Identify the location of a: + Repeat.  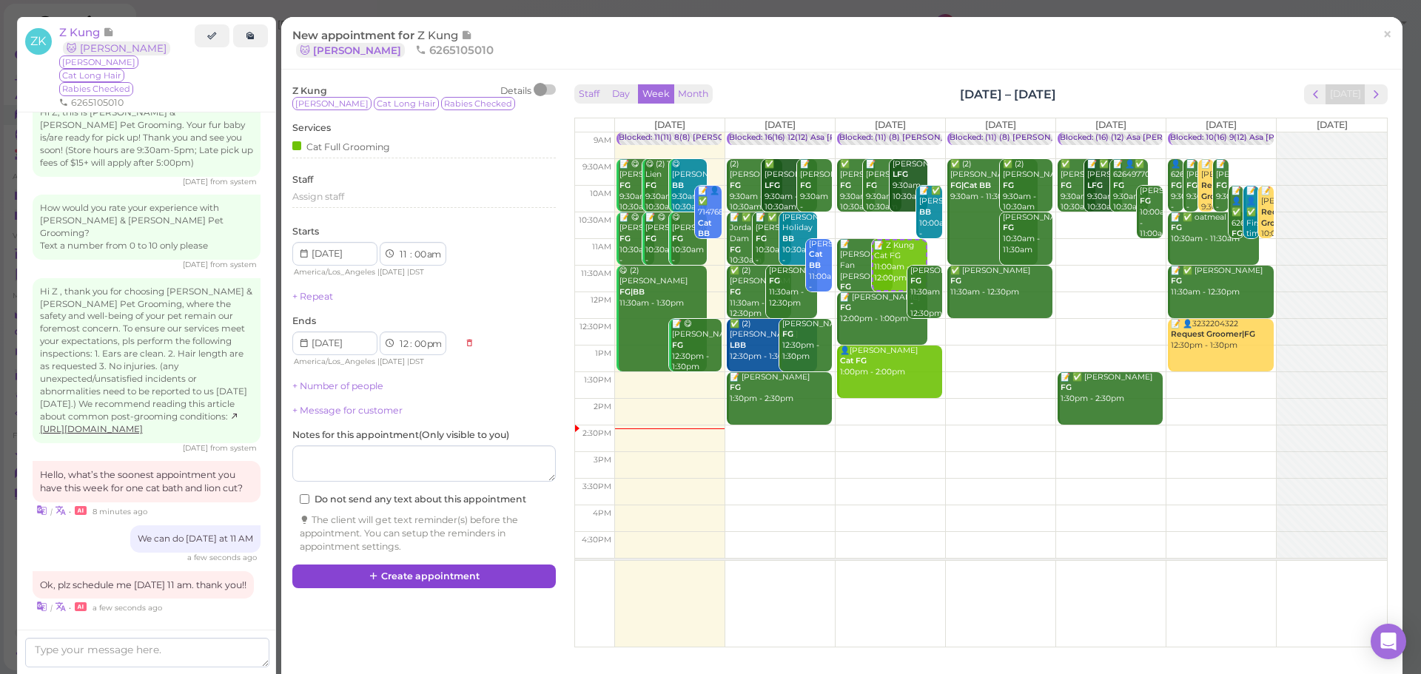
(312, 296).